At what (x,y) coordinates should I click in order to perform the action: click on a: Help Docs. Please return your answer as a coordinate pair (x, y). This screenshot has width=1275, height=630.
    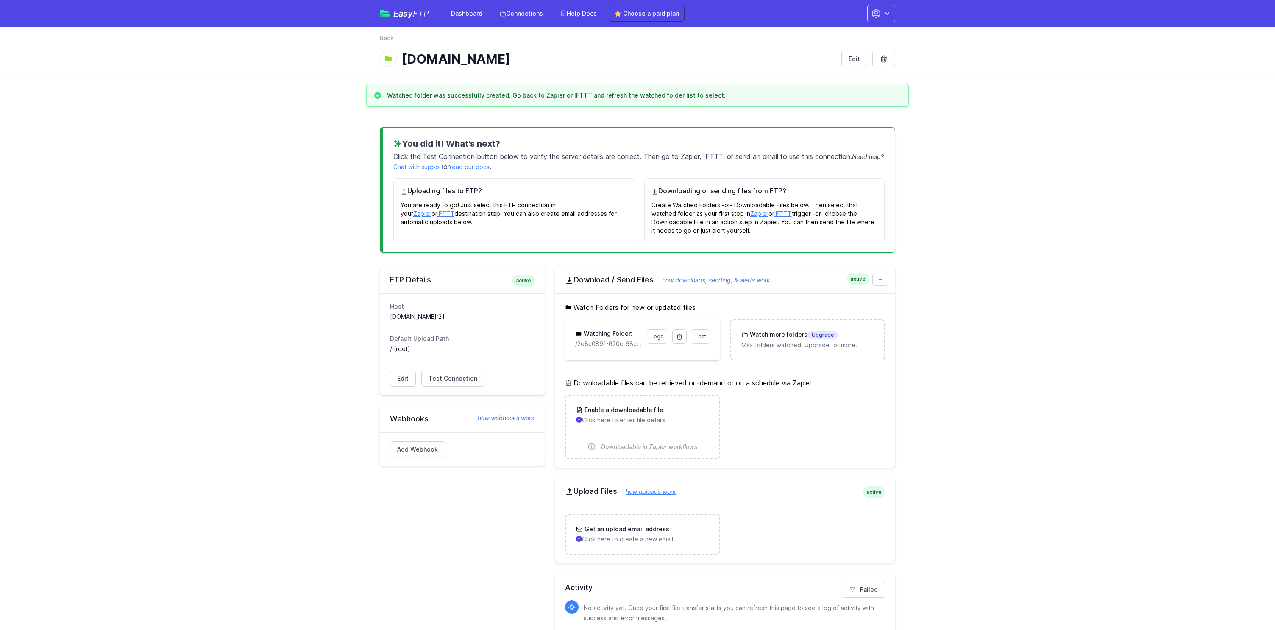
    Looking at the image, I should click on (578, 14).